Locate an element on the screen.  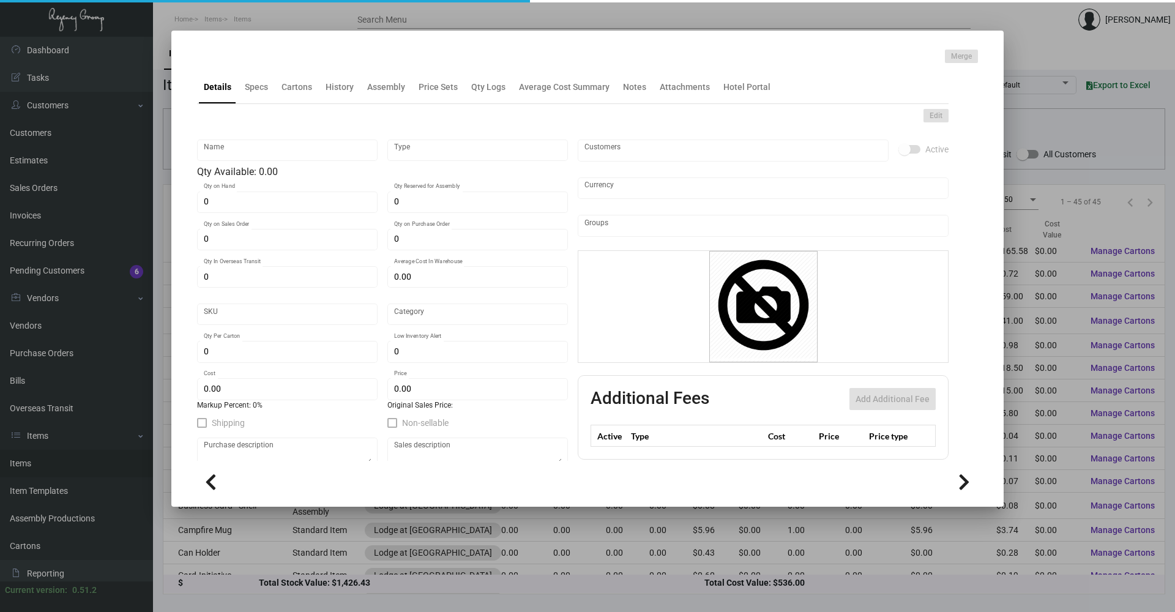
span: Merge is located at coordinates (961, 56).